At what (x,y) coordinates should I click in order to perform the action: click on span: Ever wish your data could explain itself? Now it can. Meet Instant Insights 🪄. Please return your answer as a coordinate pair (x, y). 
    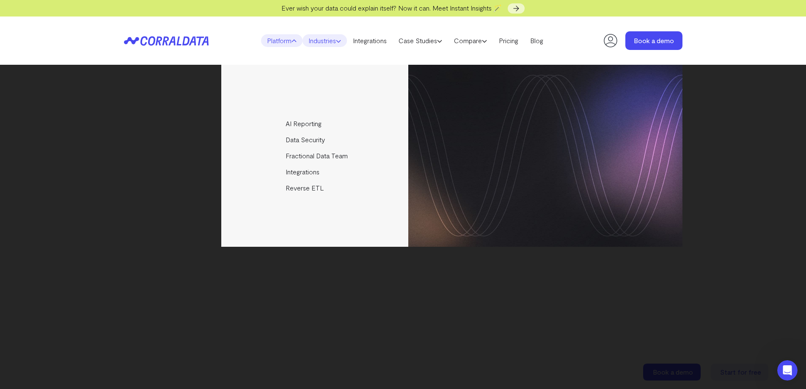
    Looking at the image, I should click on (391, 8).